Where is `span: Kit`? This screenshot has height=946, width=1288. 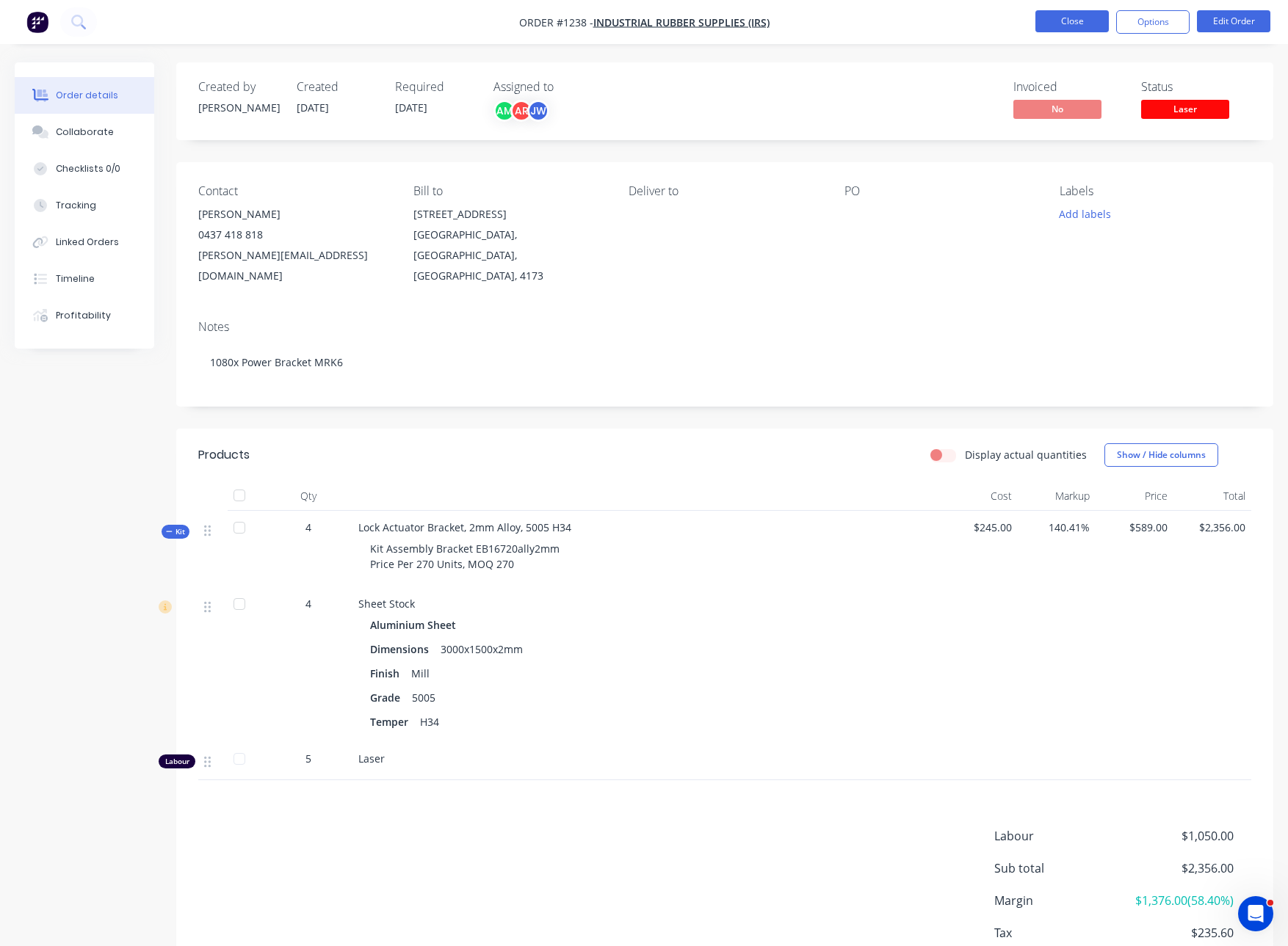 span: Kit is located at coordinates (176, 531).